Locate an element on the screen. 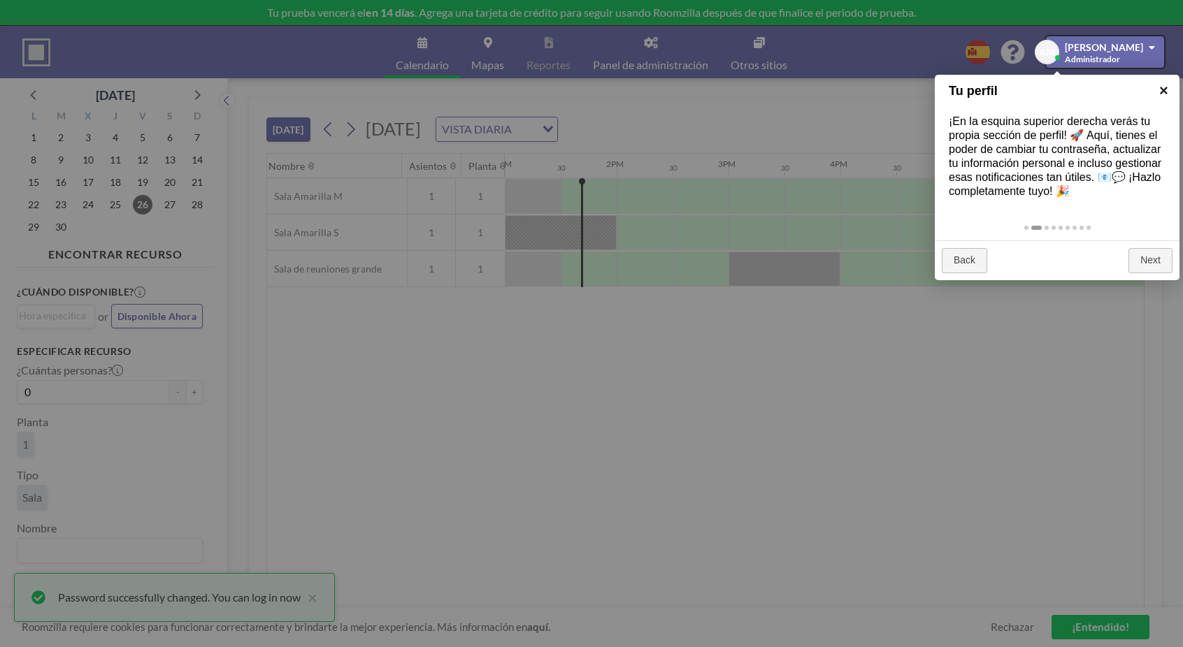  span: AM is located at coordinates (1046, 52).